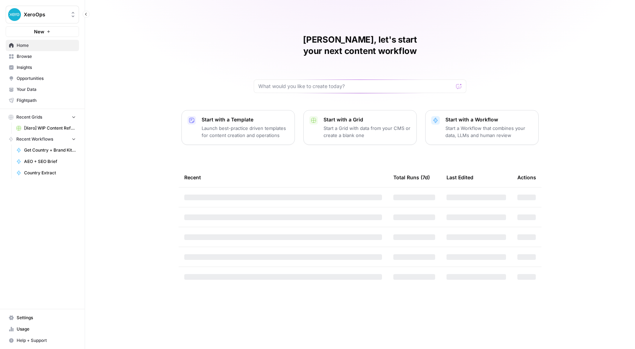  Describe the element at coordinates (46, 128) in the screenshot. I see `a: [Xero] WIP Content Refresh` at that location.